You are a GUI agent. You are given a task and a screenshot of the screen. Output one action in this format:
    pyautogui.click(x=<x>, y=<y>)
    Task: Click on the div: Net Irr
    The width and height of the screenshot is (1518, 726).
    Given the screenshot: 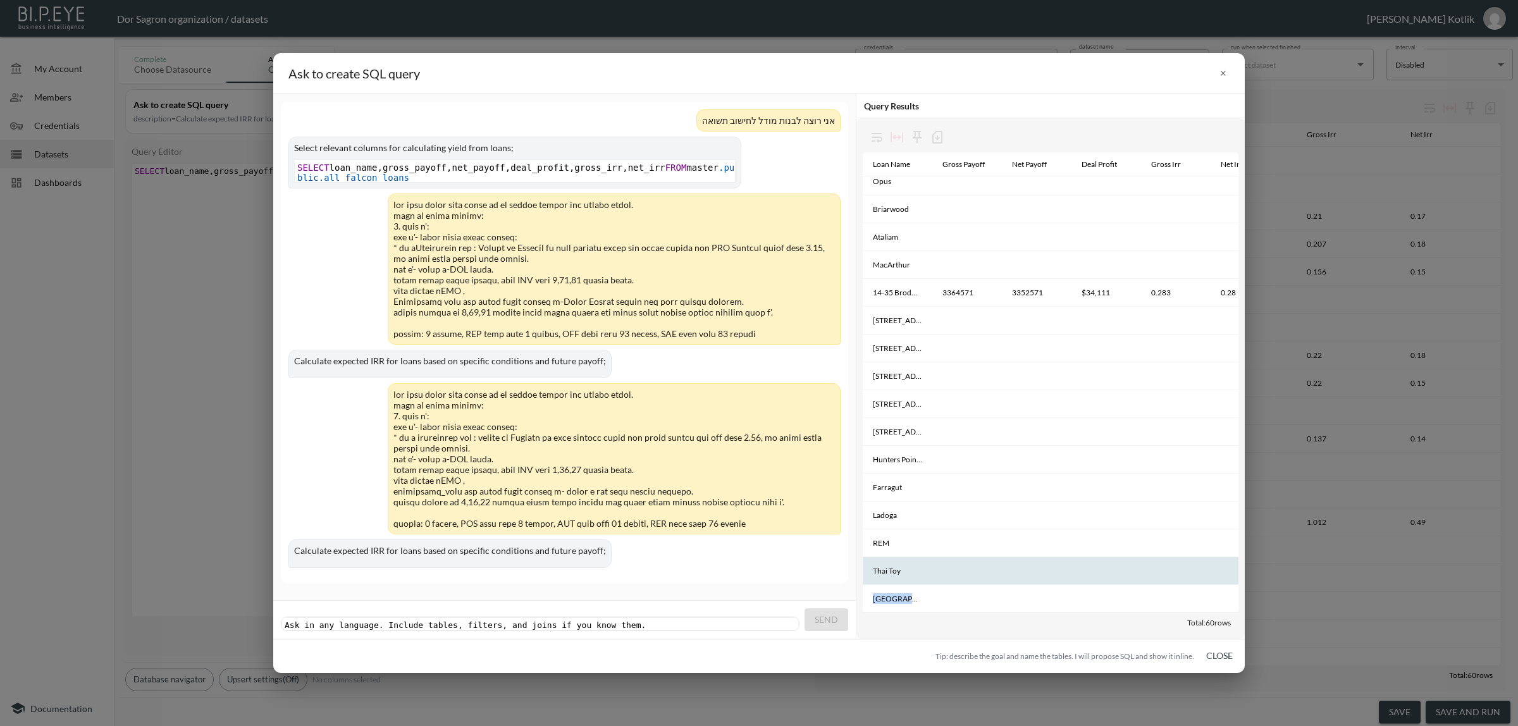 What is the action you would take?
    pyautogui.click(x=1231, y=164)
    